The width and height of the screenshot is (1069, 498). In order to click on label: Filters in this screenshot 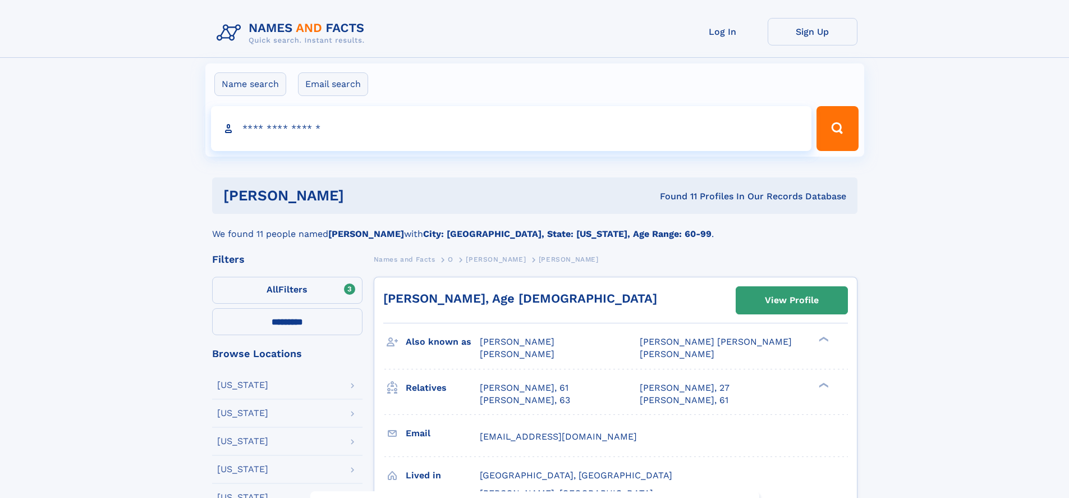, I will do `click(287, 290)`.